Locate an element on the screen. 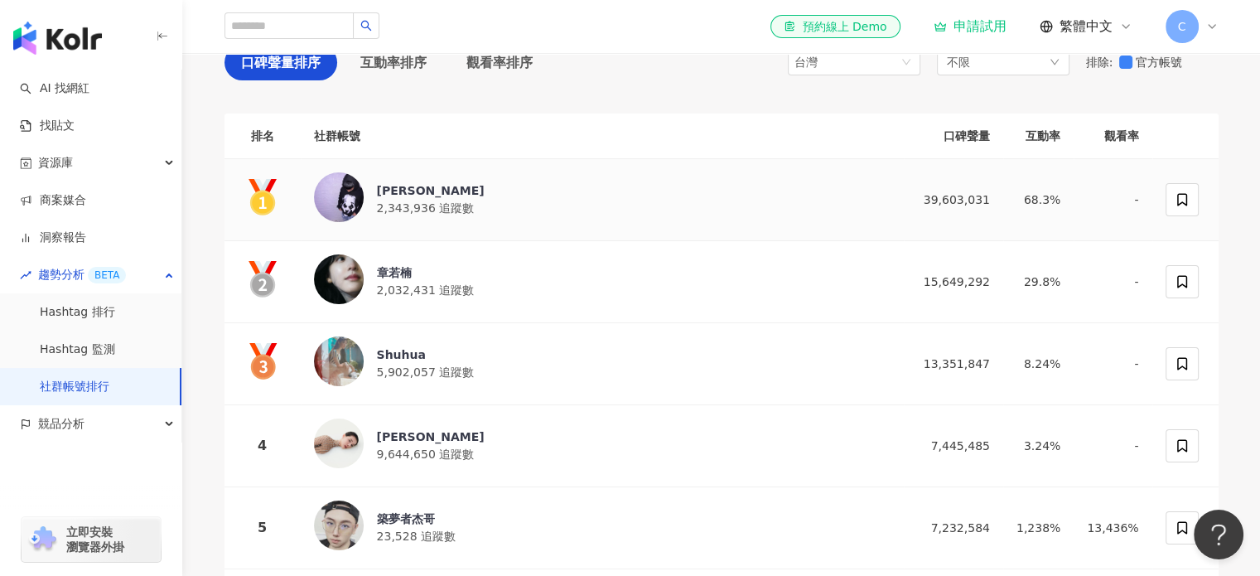 Image resolution: width=1260 pixels, height=576 pixels. span: 9,644,650 追蹤數 is located at coordinates (426, 454).